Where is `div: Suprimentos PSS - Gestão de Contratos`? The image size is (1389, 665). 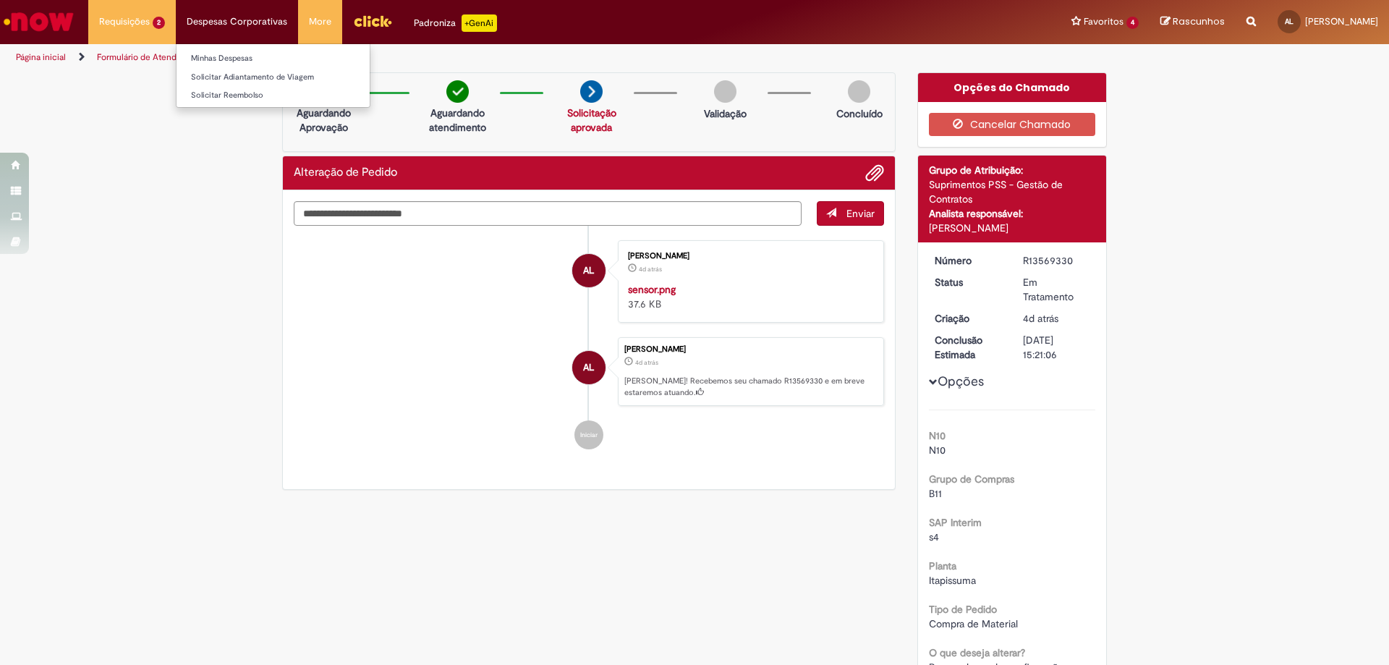 div: Suprimentos PSS - Gestão de Contratos is located at coordinates (1012, 192).